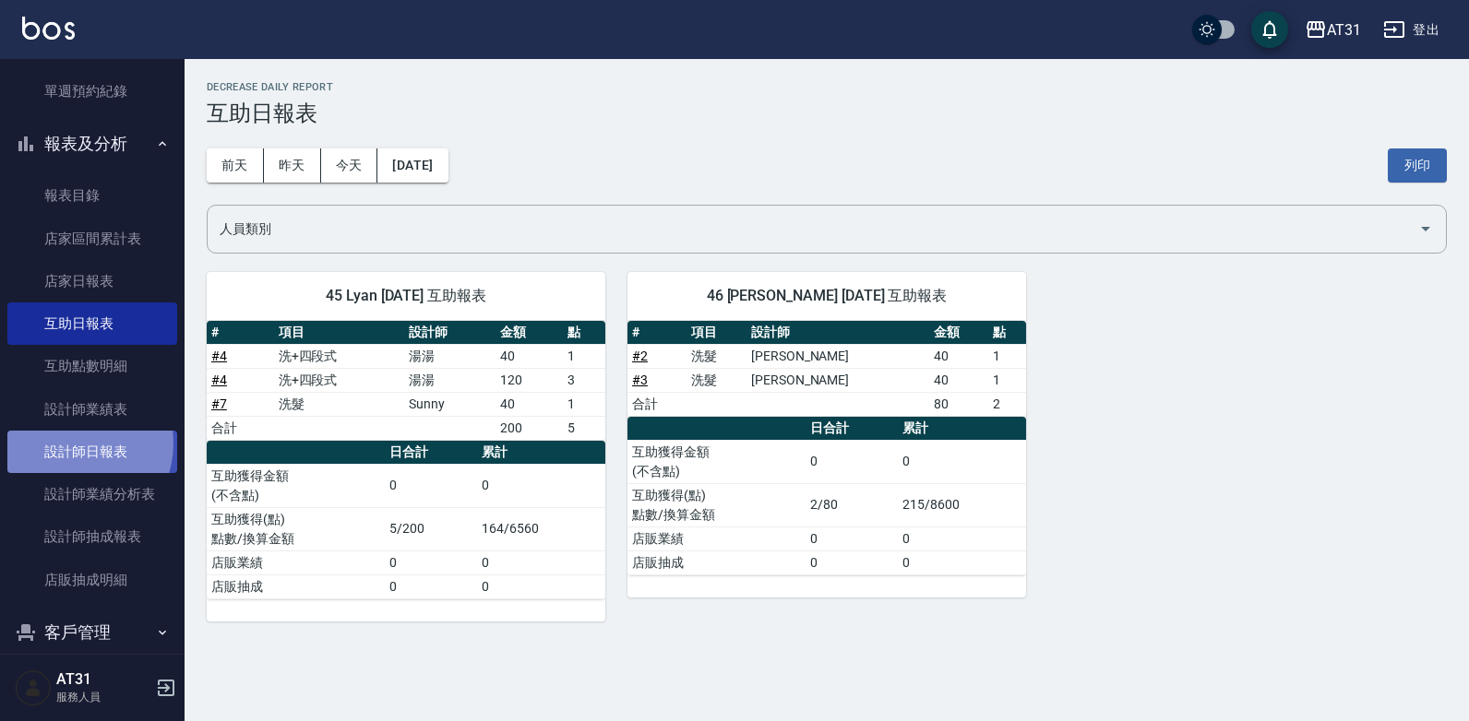 The width and height of the screenshot is (1469, 721). I want to click on a: 店家區間累計表, so click(92, 239).